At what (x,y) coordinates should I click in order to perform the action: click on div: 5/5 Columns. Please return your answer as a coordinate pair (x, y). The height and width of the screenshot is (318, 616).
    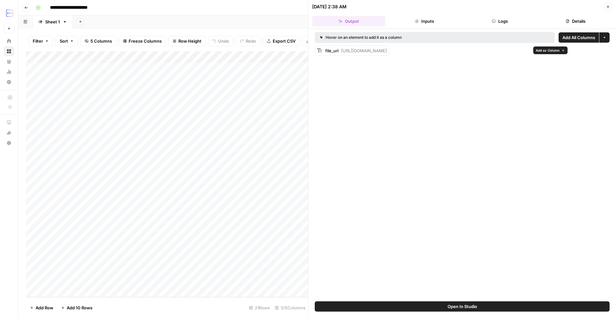
    Looking at the image, I should click on (290, 308).